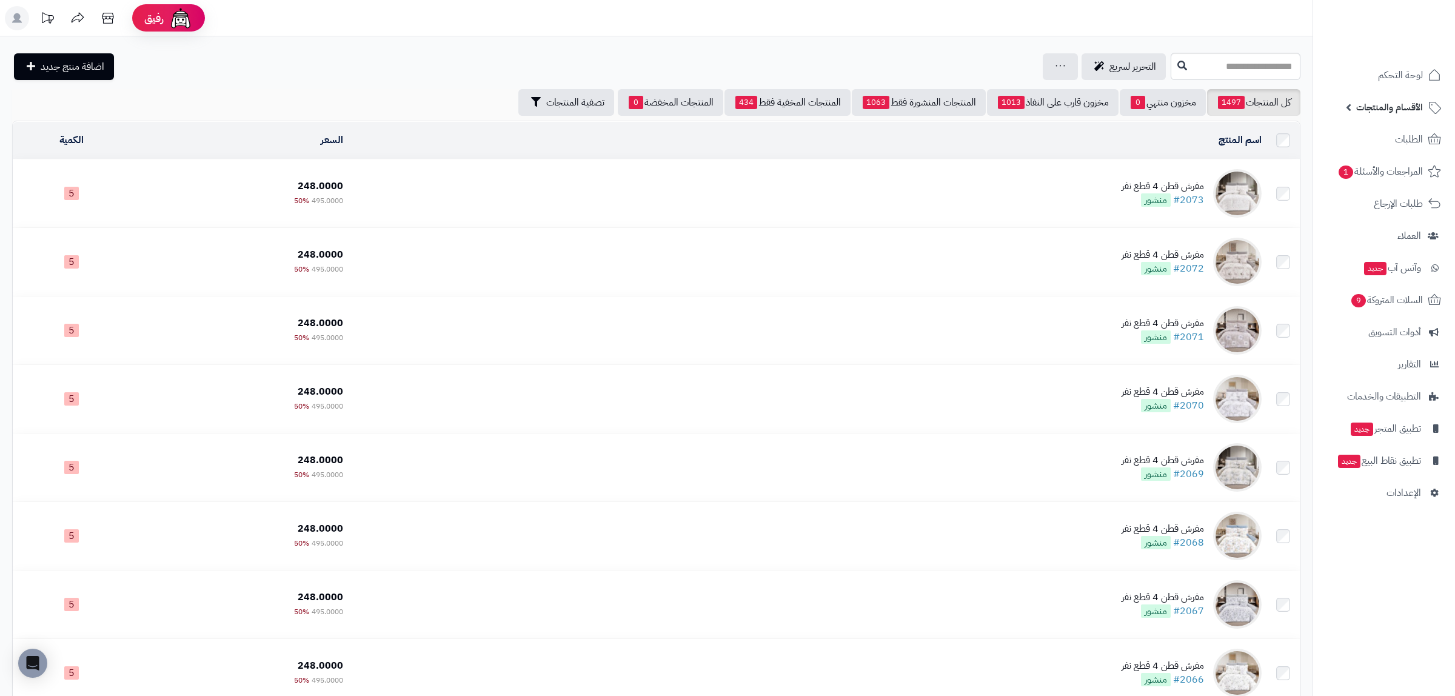  Describe the element at coordinates (1407, 22) in the screenshot. I see `img: logo-2.png` at that location.